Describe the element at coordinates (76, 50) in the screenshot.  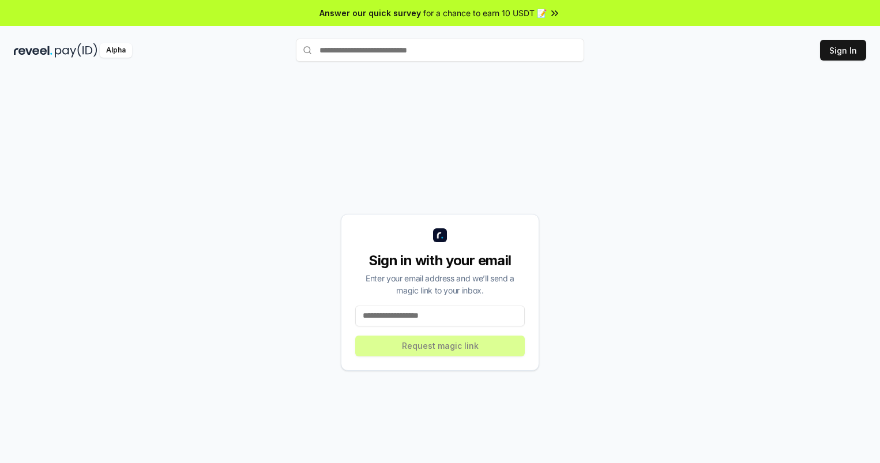
I see `img: pay_id` at that location.